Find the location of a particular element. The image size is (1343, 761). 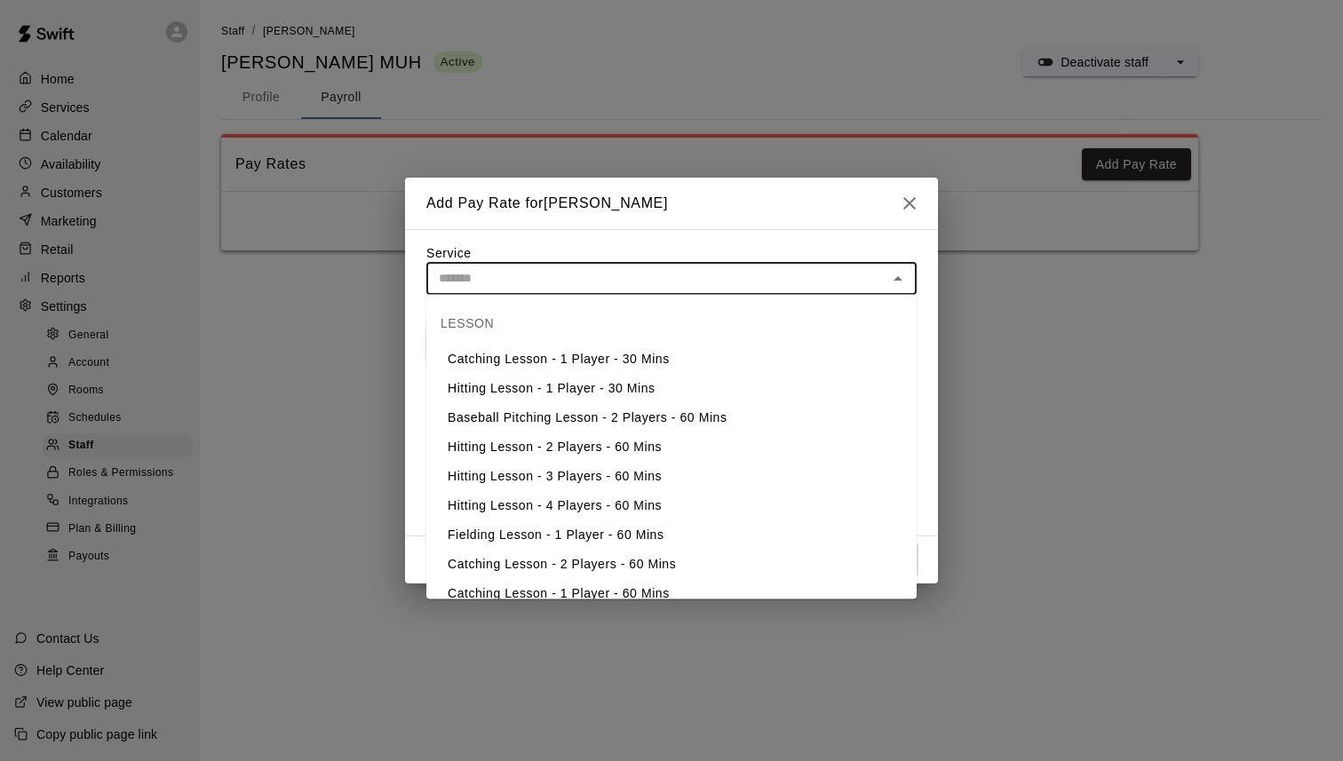

li: Baseball Pitching Lesson - 2 Players - 60 Mins is located at coordinates (671, 417).